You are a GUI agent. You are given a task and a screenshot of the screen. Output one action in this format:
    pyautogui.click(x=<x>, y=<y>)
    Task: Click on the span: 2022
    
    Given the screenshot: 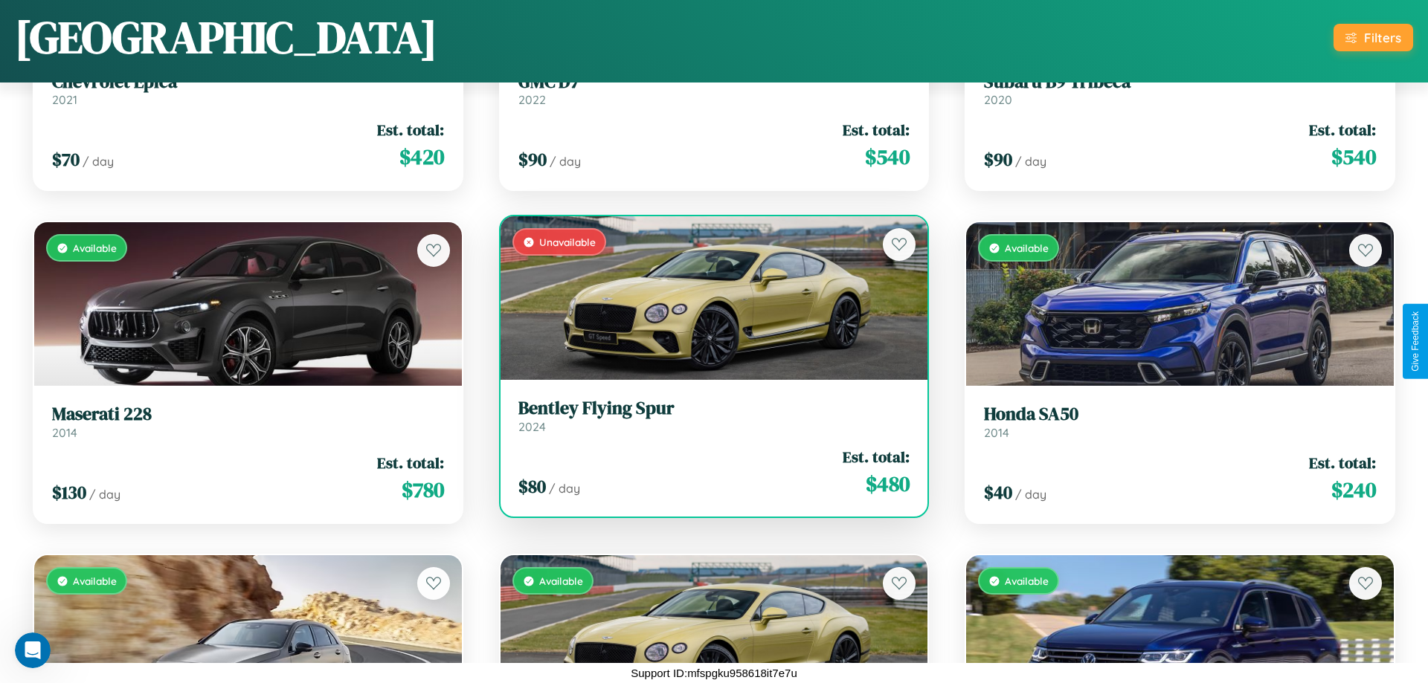 What is the action you would take?
    pyautogui.click(x=532, y=100)
    